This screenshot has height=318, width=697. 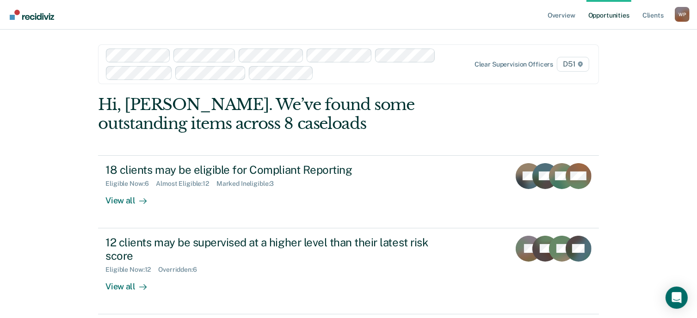 I want to click on div: 12 clients may be supervised at a higher level than their latest risk score, so click(x=268, y=249).